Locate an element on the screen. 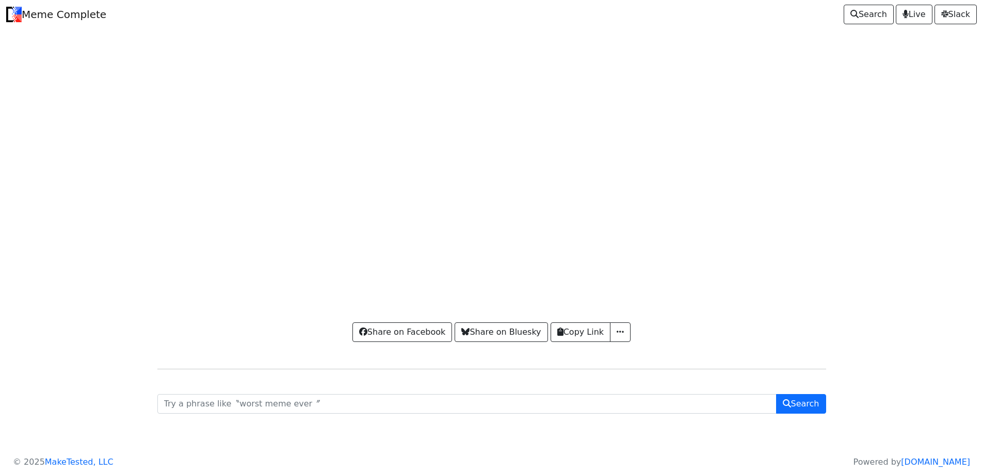 This screenshot has height=474, width=983. a: Live is located at coordinates (913, 14).